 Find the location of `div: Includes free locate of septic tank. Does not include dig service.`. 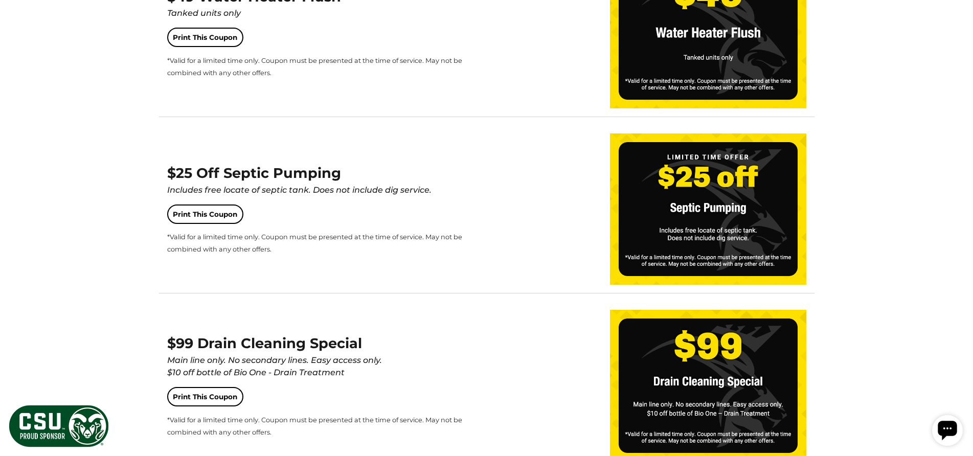

div: Includes free locate of septic tank. Does not include dig service. is located at coordinates (317, 190).